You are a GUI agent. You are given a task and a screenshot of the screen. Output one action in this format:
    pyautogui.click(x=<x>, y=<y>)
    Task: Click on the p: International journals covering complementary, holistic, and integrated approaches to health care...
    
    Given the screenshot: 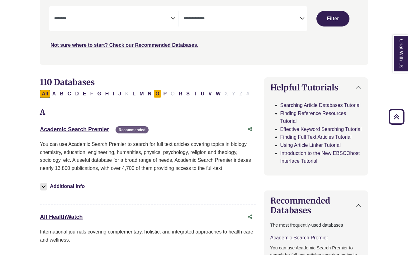 What is the action you would take?
    pyautogui.click(x=148, y=236)
    